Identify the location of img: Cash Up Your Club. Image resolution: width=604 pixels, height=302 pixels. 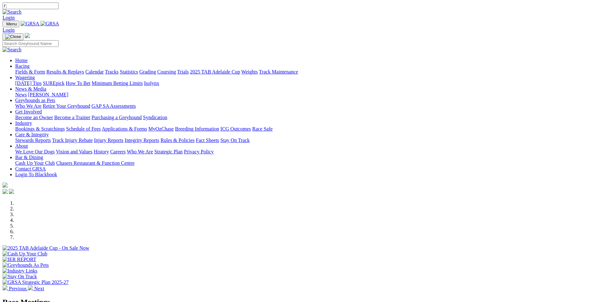
(25, 254).